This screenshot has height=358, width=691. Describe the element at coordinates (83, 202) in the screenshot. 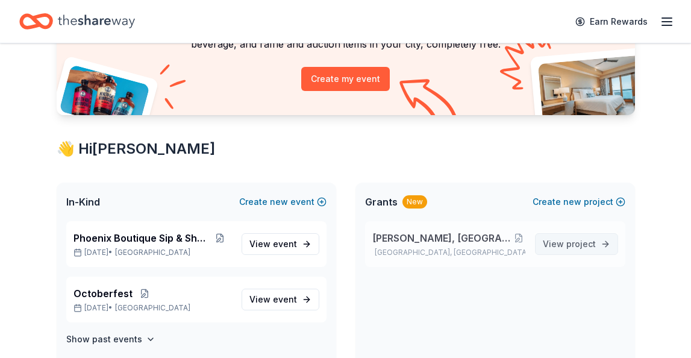

I see `span: In-Kind` at that location.